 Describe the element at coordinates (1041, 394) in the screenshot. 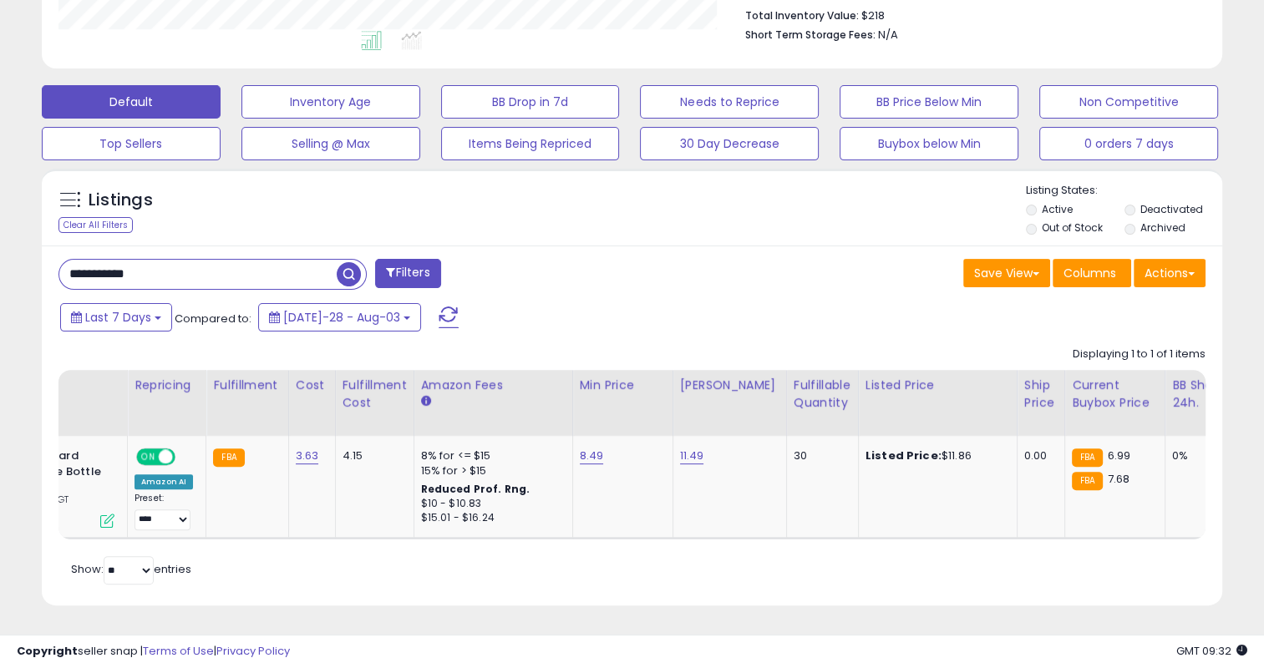

I see `div: Ship Price` at that location.